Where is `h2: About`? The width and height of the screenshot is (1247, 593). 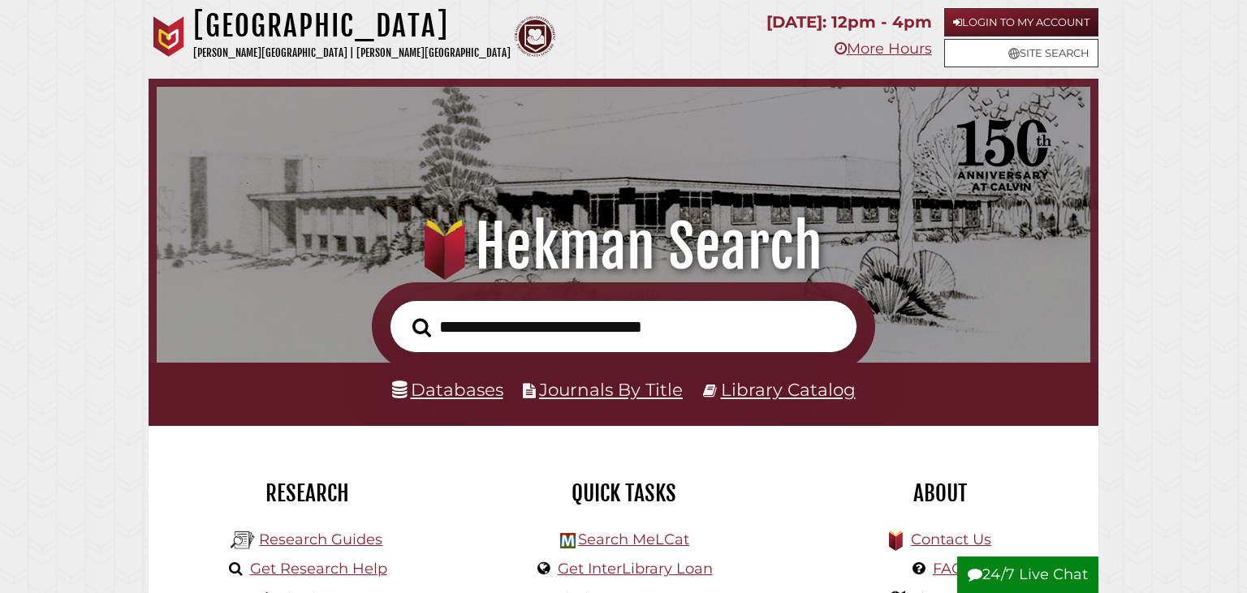 h2: About is located at coordinates (940, 494).